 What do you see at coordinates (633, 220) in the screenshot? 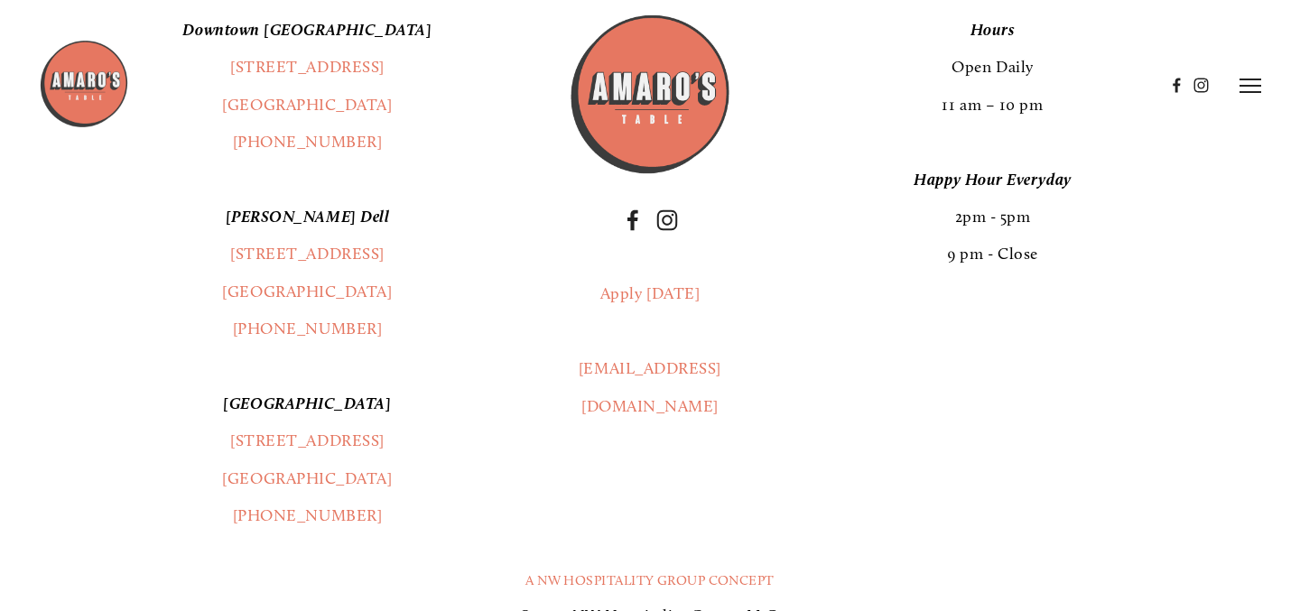
I see `a: Facebook` at bounding box center [633, 220].